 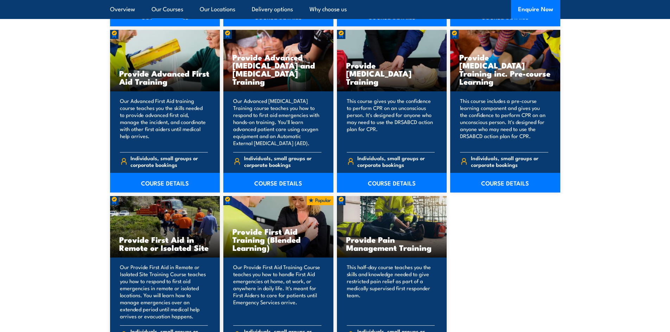 What do you see at coordinates (504, 122) in the screenshot?
I see `p: This course includes a pre-course learning component and gives you the confidence to perform CPR ...` at bounding box center [504, 122].